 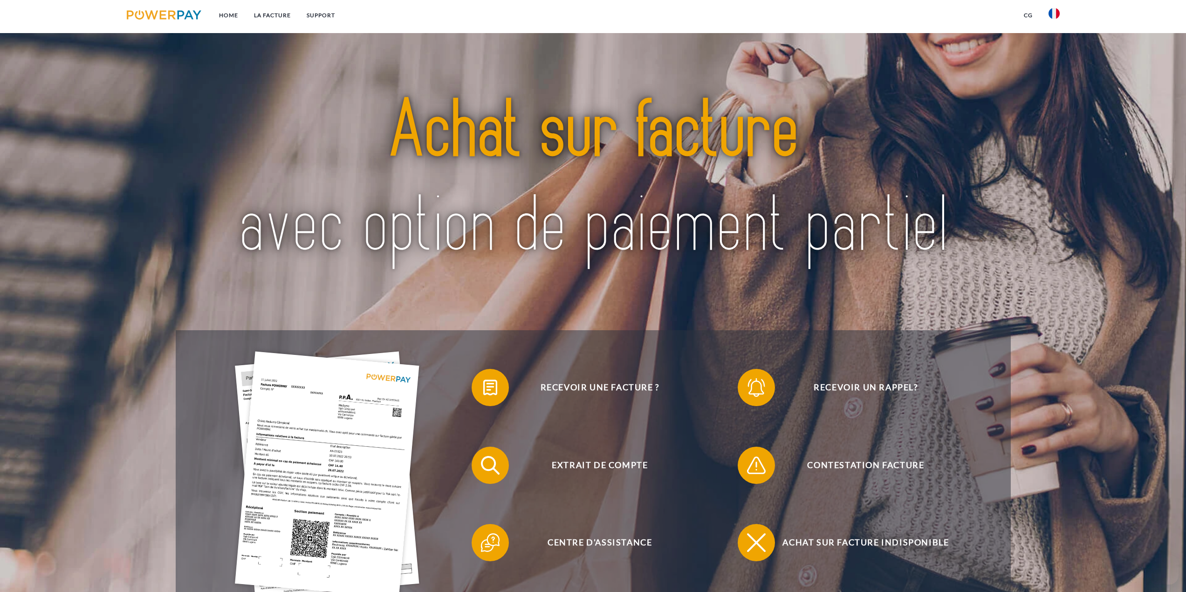 What do you see at coordinates (859, 388) in the screenshot?
I see `button: Recevoir un rappel?` at bounding box center [859, 388].